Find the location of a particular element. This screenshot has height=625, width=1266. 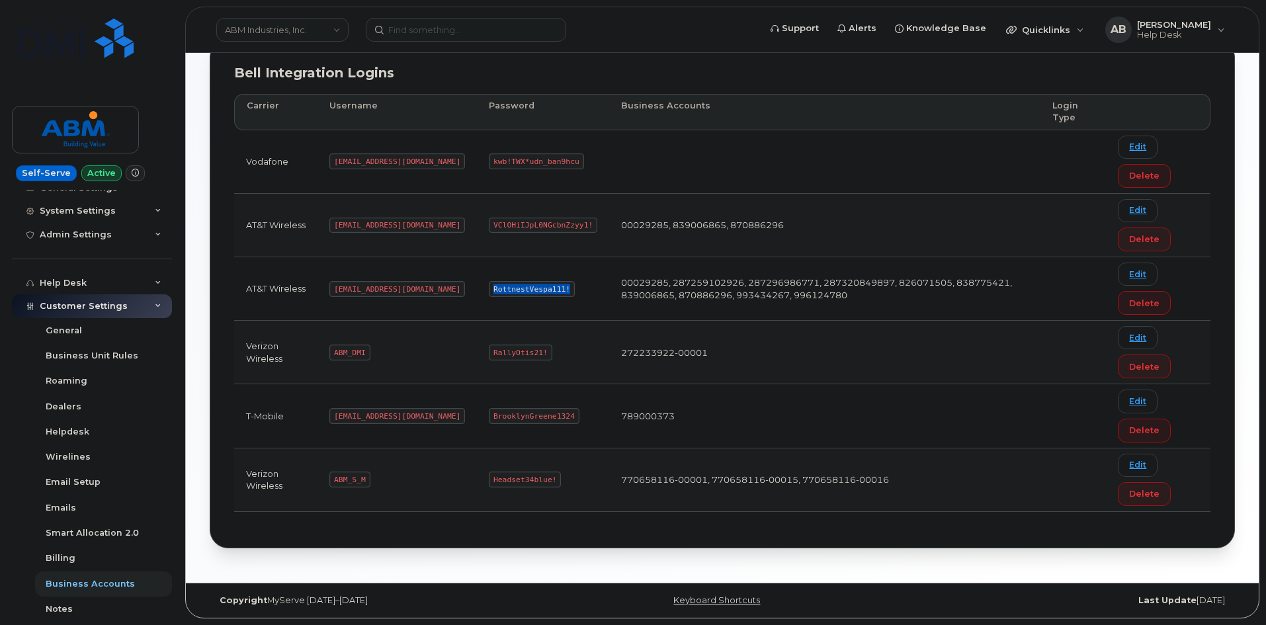

a: ABM Industries, Inc. is located at coordinates (282, 30).